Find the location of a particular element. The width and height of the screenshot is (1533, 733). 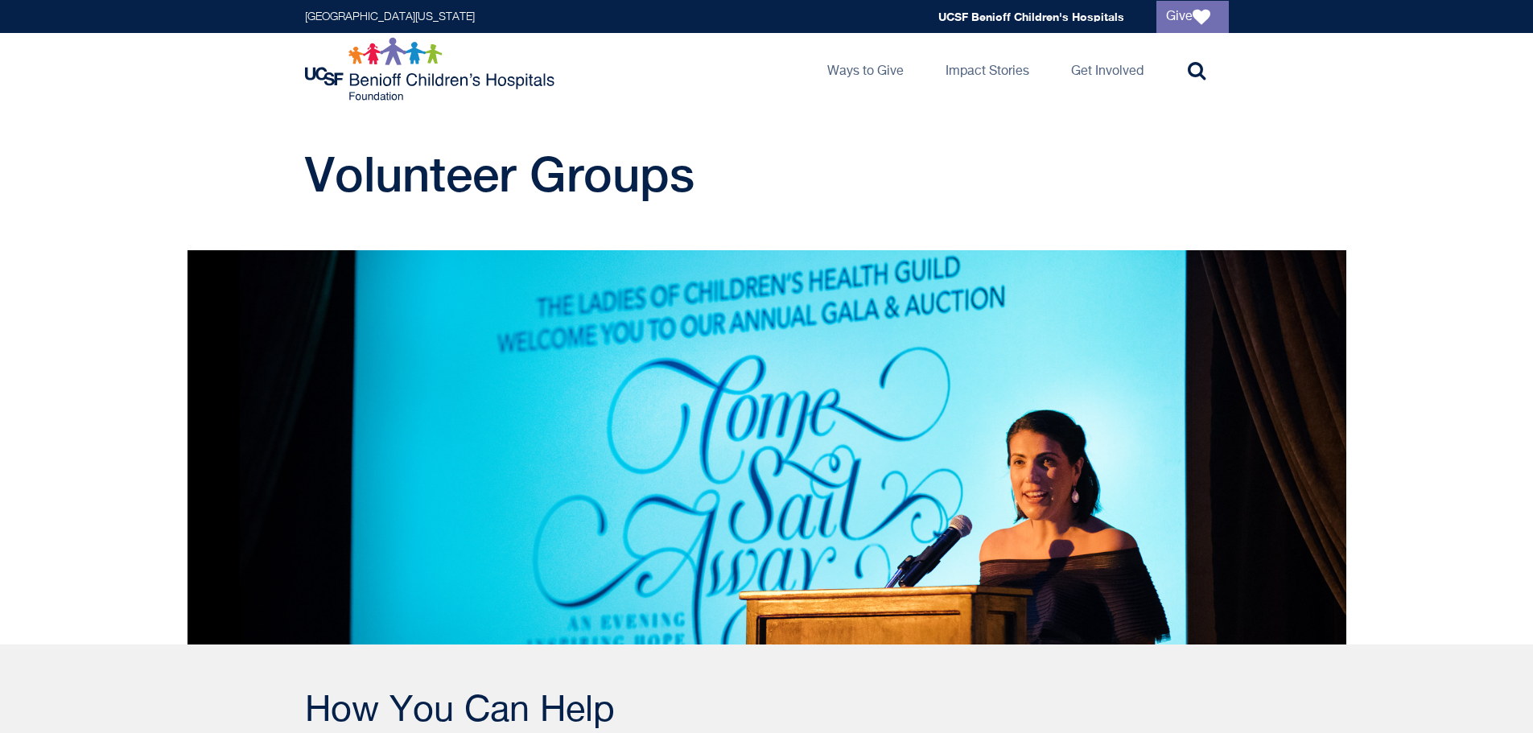

a: Impact Stories is located at coordinates (987, 69).